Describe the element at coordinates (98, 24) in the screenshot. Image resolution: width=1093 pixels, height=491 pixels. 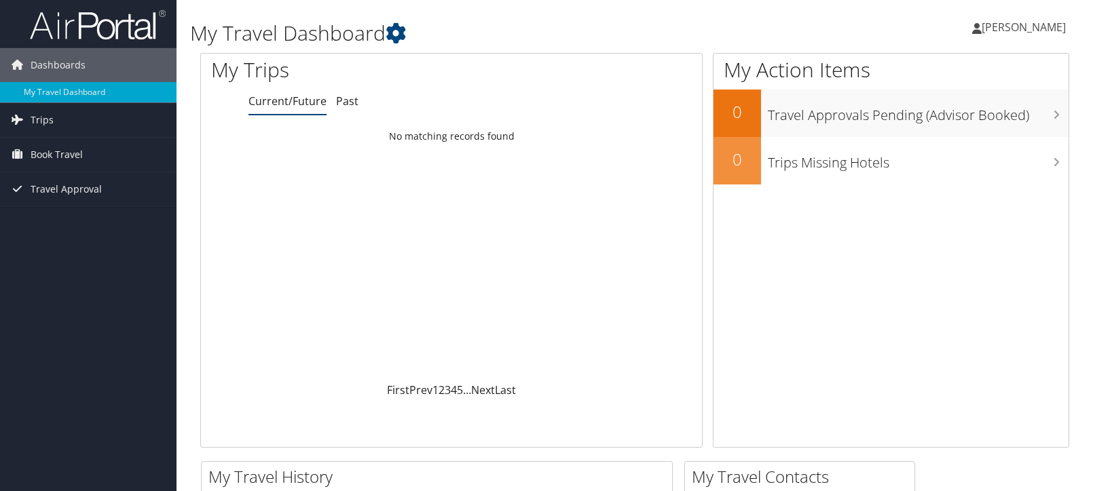
I see `img: airportal-logo.png` at that location.